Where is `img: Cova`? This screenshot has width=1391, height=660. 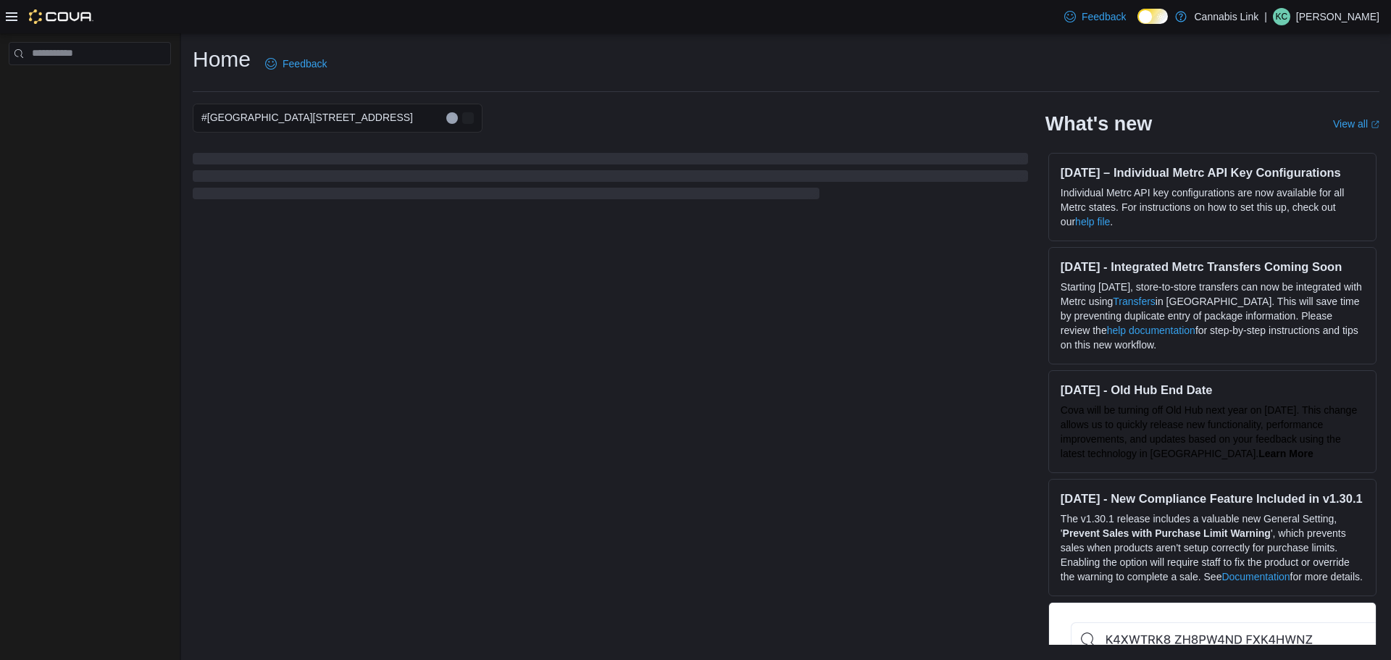
img: Cova is located at coordinates (61, 17).